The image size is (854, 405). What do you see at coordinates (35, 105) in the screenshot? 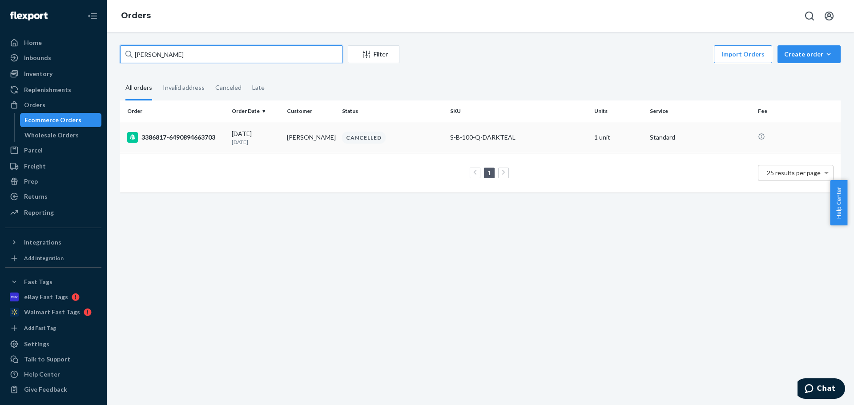
I see `div: Orders` at bounding box center [35, 105].